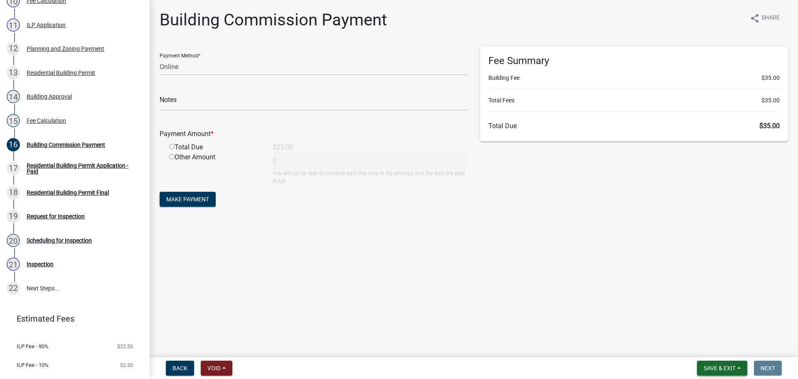  I want to click on button: shareShare, so click(765, 18).